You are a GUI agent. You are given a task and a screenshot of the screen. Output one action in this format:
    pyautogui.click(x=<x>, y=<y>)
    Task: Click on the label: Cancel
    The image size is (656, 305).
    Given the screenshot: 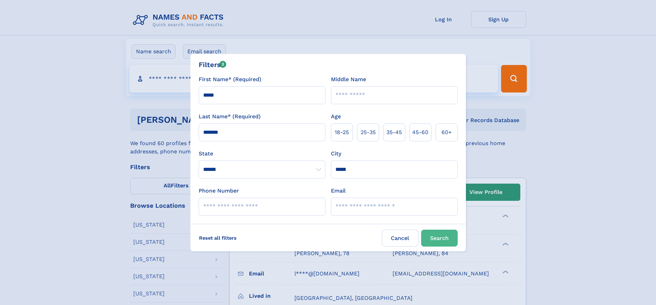 What is the action you would take?
    pyautogui.click(x=400, y=238)
    